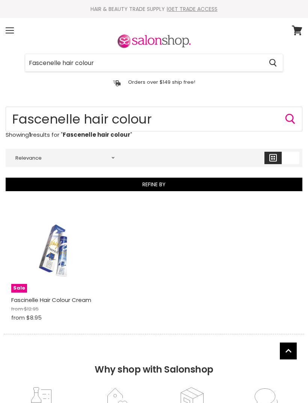  What do you see at coordinates (30, 134) in the screenshot?
I see `strong: 1` at bounding box center [30, 134].